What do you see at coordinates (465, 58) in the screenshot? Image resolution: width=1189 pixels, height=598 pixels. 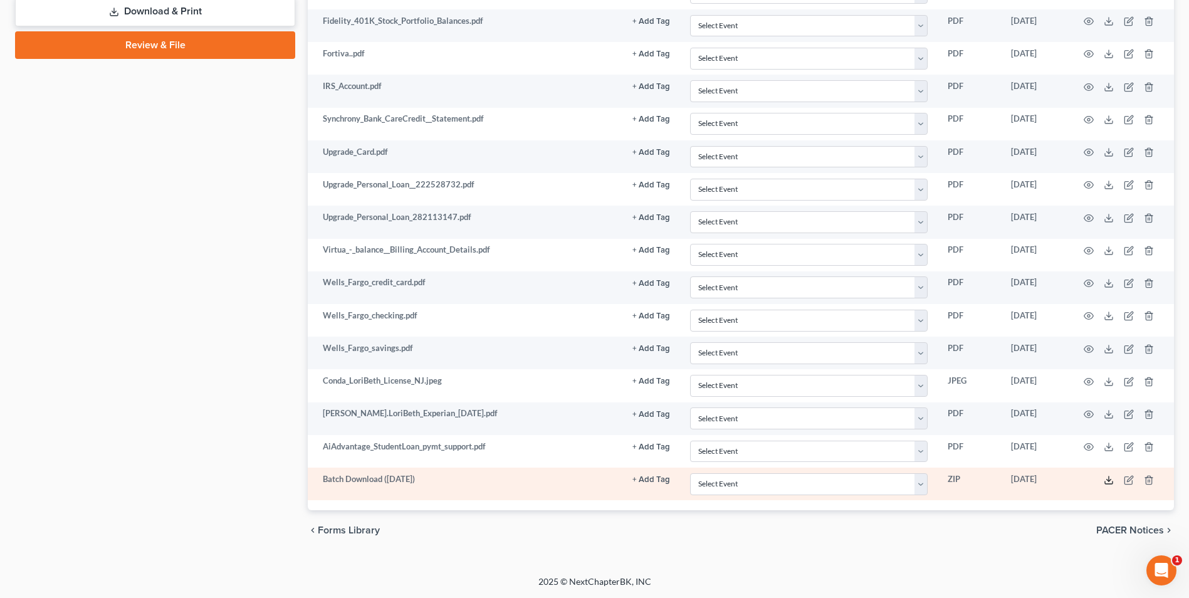 I see `td: Fortiva..pdf` at bounding box center [465, 58].